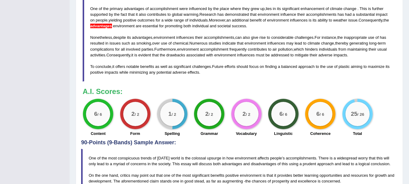 Image resolution: width=409 pixels, height=184 pixels. What do you see at coordinates (318, 113) in the screenshot?
I see `big: 6` at bounding box center [318, 113].